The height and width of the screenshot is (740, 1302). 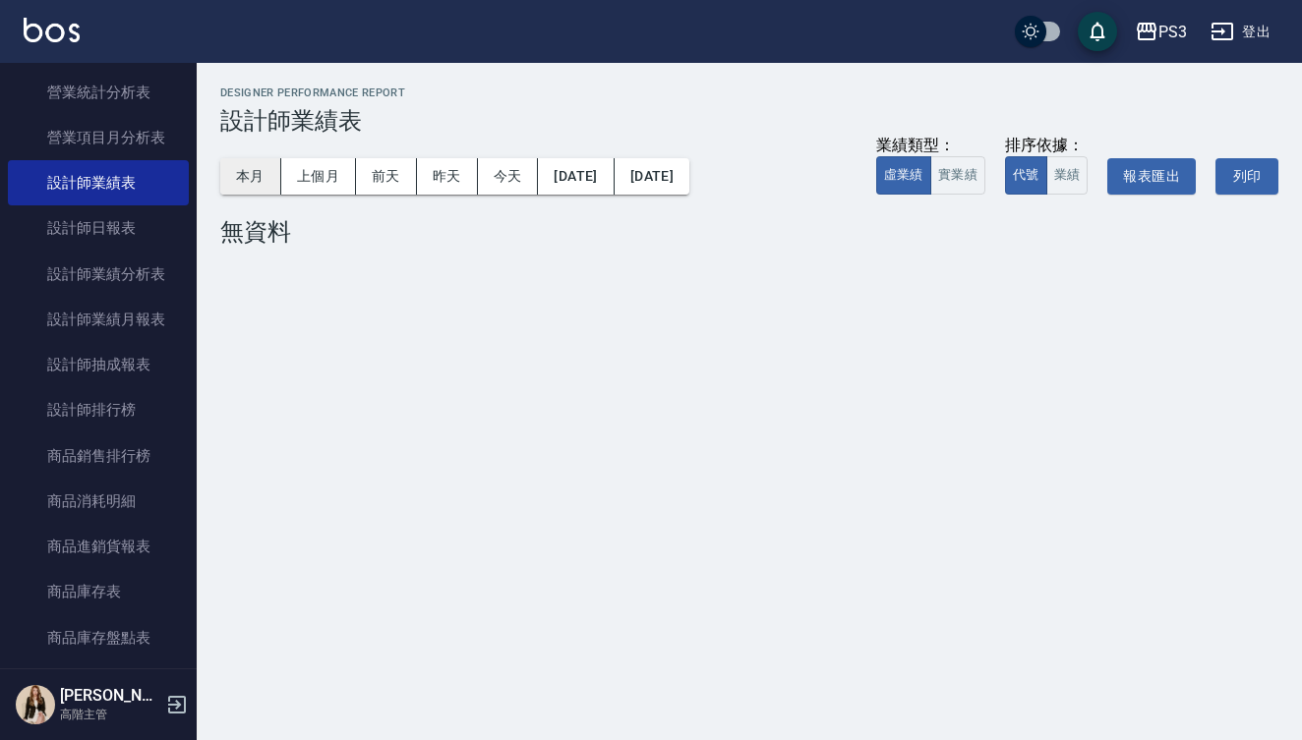 What do you see at coordinates (98, 638) in the screenshot?
I see `a: 商品庫存盤點表` at bounding box center [98, 638].